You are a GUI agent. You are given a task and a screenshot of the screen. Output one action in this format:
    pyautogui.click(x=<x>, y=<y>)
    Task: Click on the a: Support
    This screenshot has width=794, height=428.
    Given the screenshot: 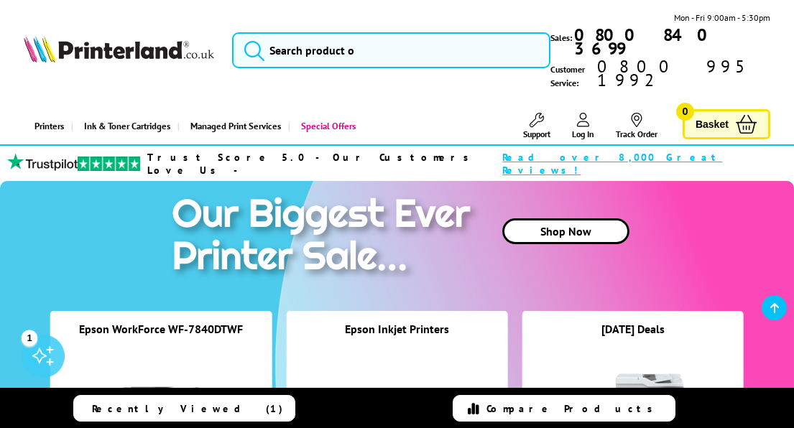 What is the action you would take?
    pyautogui.click(x=537, y=126)
    